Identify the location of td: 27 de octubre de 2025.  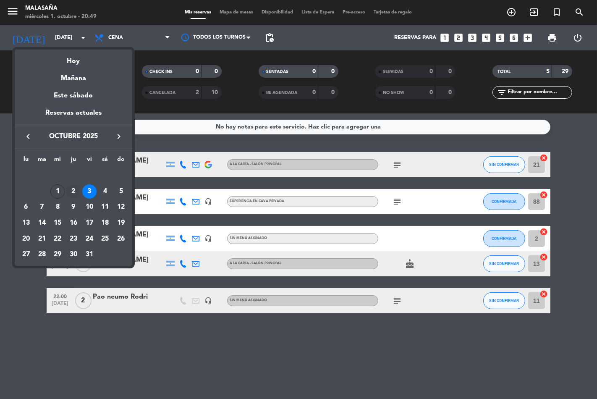
(26, 255).